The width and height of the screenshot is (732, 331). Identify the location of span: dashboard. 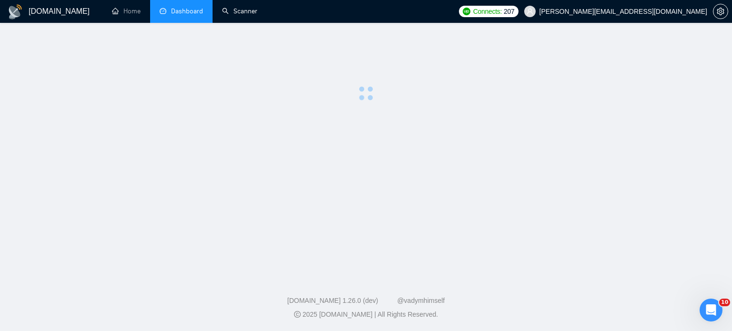
(163, 11).